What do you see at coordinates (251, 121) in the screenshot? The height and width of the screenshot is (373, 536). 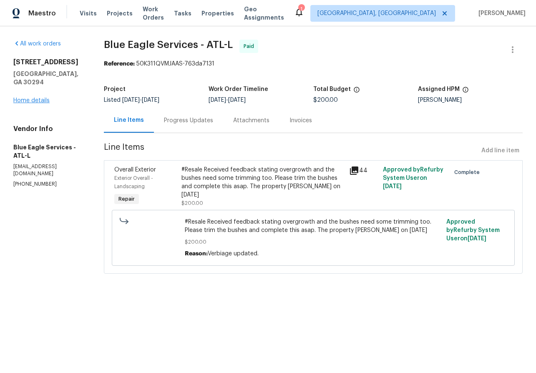 I see `div: Attachments` at bounding box center [251, 121].